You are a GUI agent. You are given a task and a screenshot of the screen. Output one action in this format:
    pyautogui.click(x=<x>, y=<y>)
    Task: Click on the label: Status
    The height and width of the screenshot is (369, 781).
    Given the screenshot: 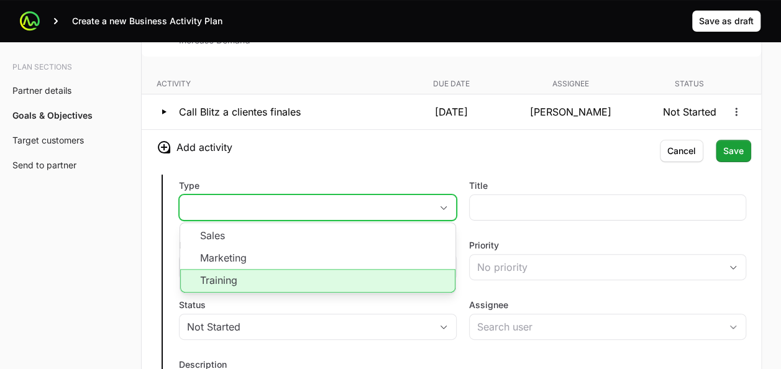 What is the action you would take?
    pyautogui.click(x=317, y=305)
    